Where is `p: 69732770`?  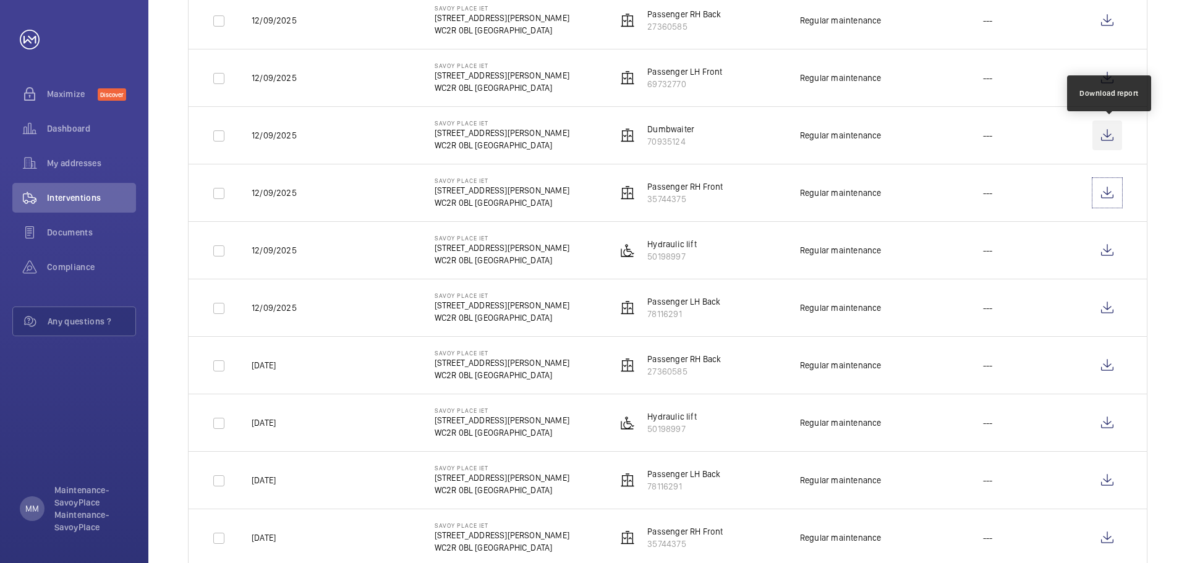 p: 69732770 is located at coordinates (684, 84).